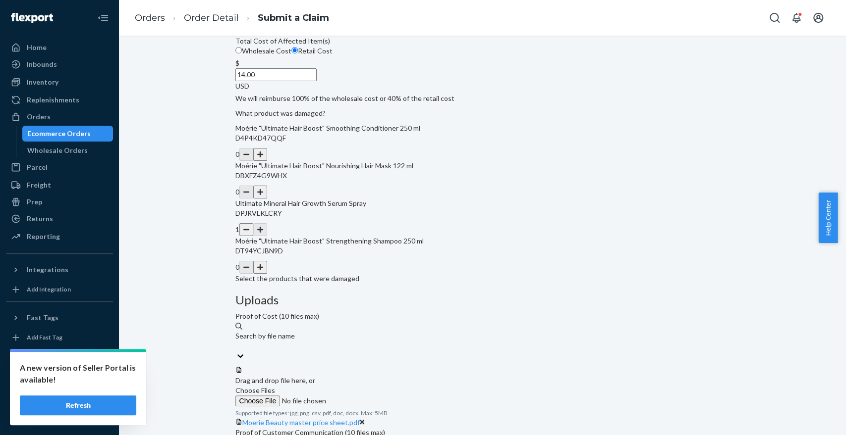  Describe the element at coordinates (327, 128) in the screenshot. I see `span: Moérie "Ultimate Hair Boost" Smoothing Conditioner 250 ml` at that location.